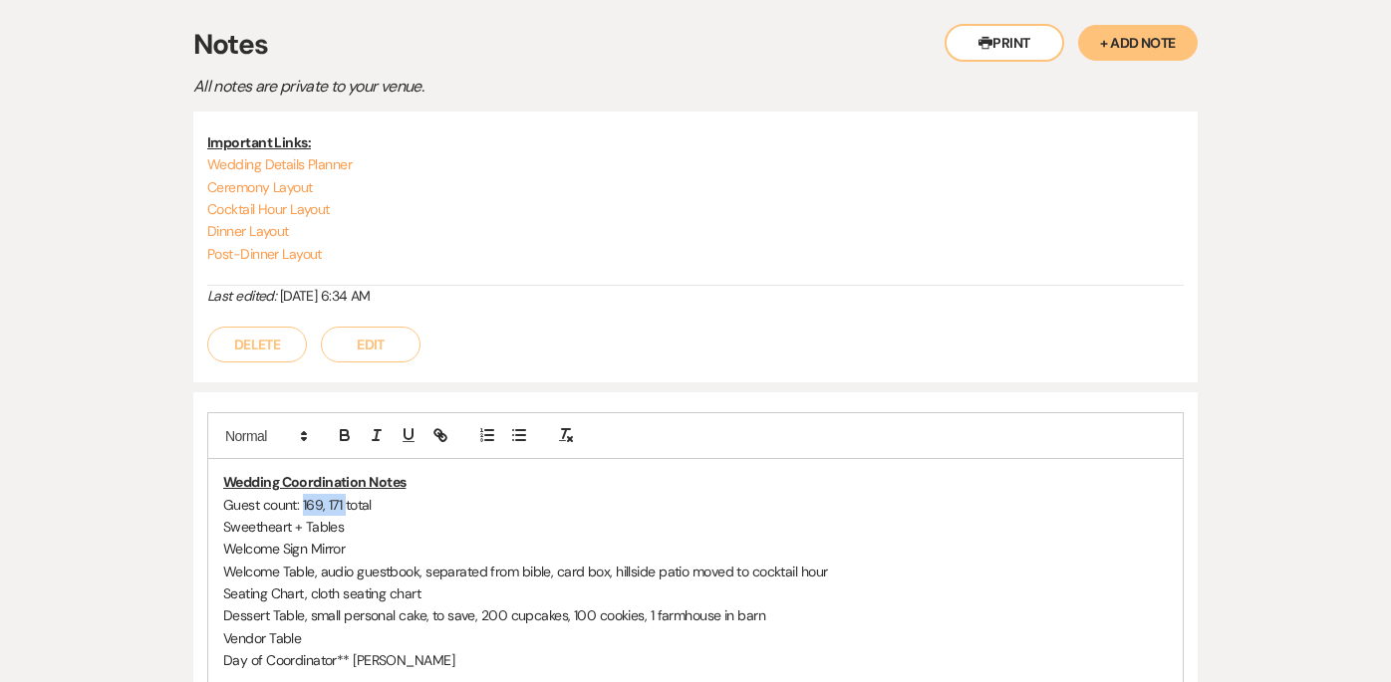  Describe the element at coordinates (264, 254) in the screenshot. I see `a: Post-Dinner Layout` at that location.